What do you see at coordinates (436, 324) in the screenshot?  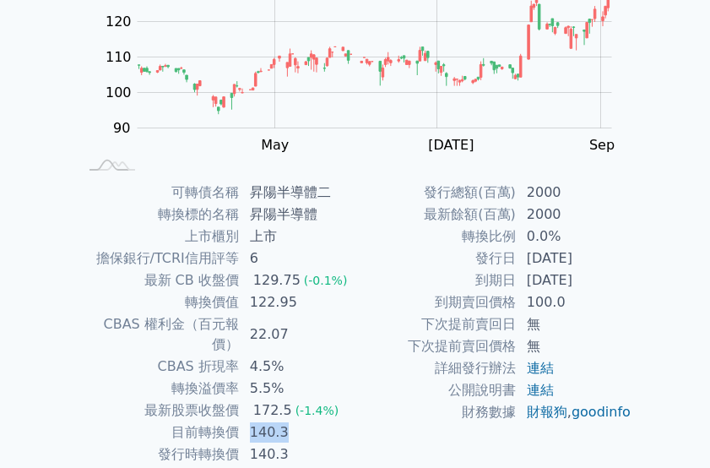 I see `td: 下次提前賣回日` at bounding box center [436, 324].